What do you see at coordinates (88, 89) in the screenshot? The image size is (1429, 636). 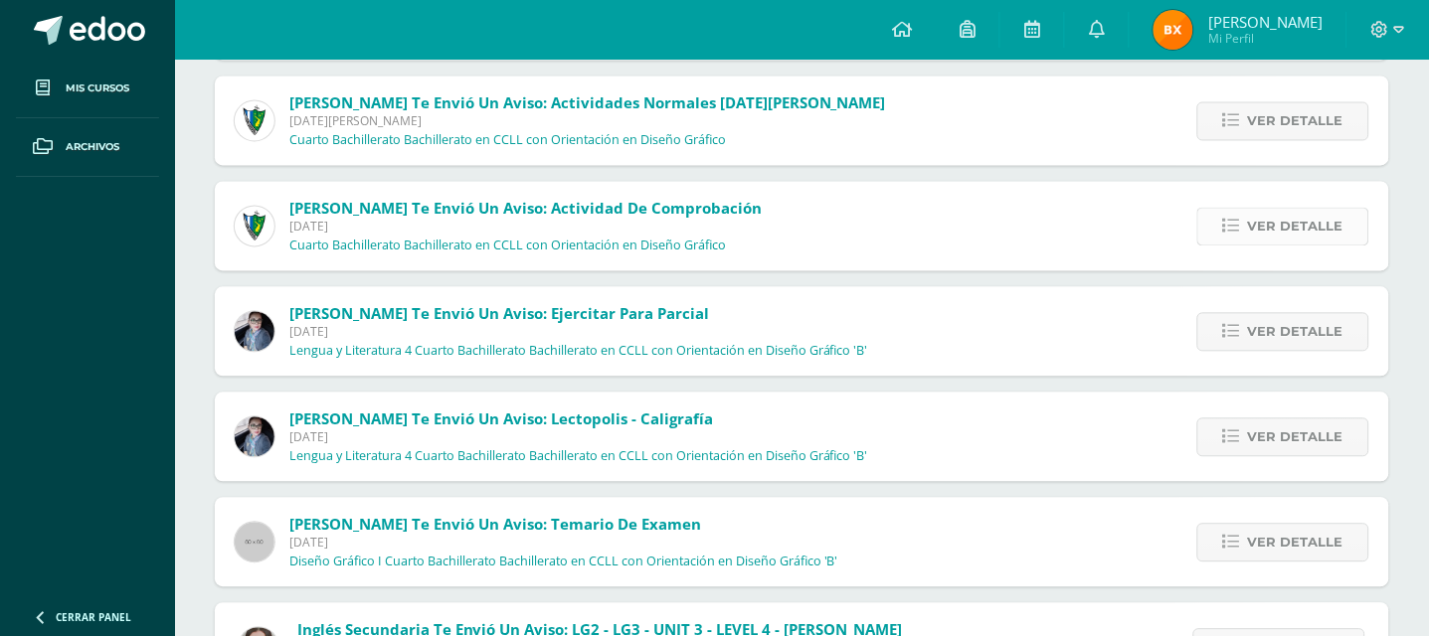 I see `a: Mis cursos` at bounding box center [88, 89].